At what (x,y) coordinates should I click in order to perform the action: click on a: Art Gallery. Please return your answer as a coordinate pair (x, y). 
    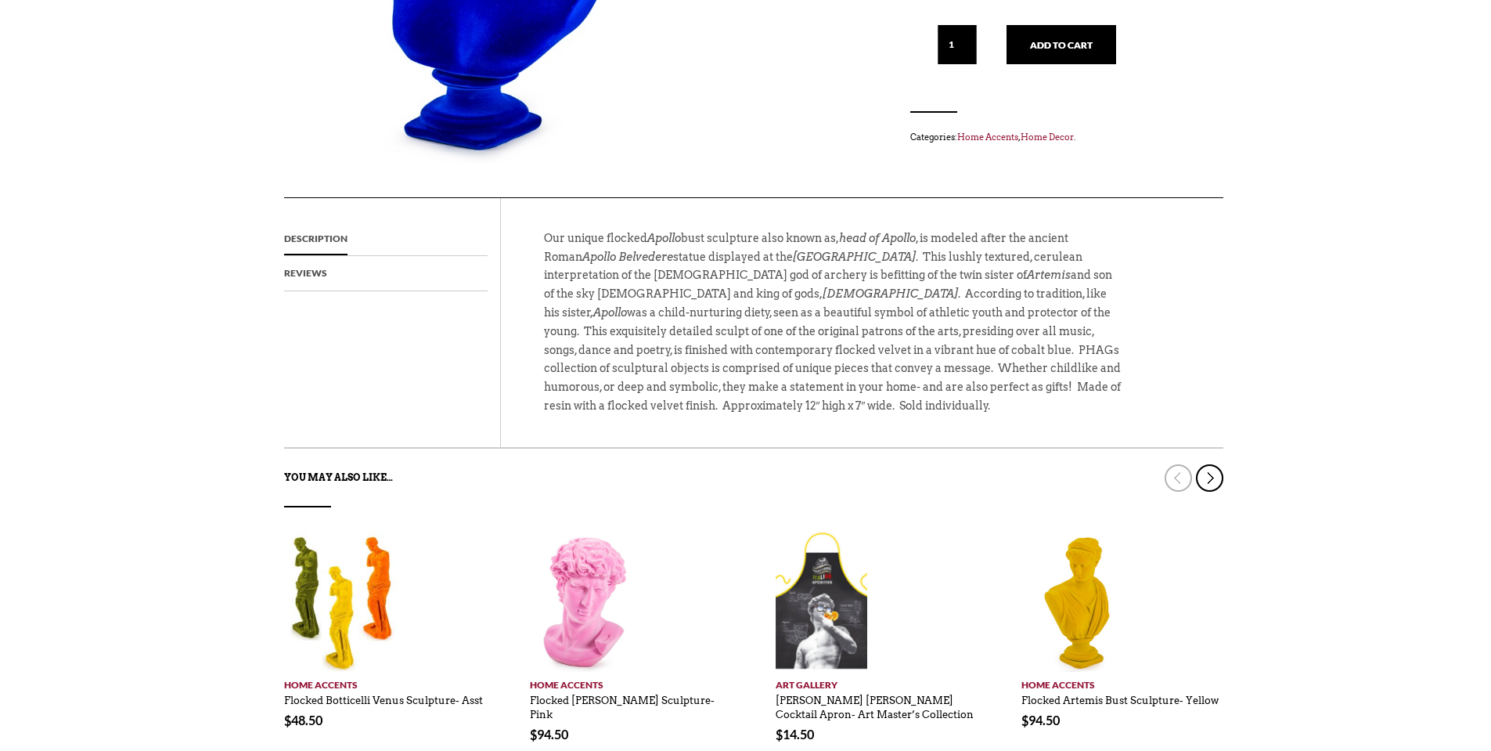
    Looking at the image, I should click on (877, 682).